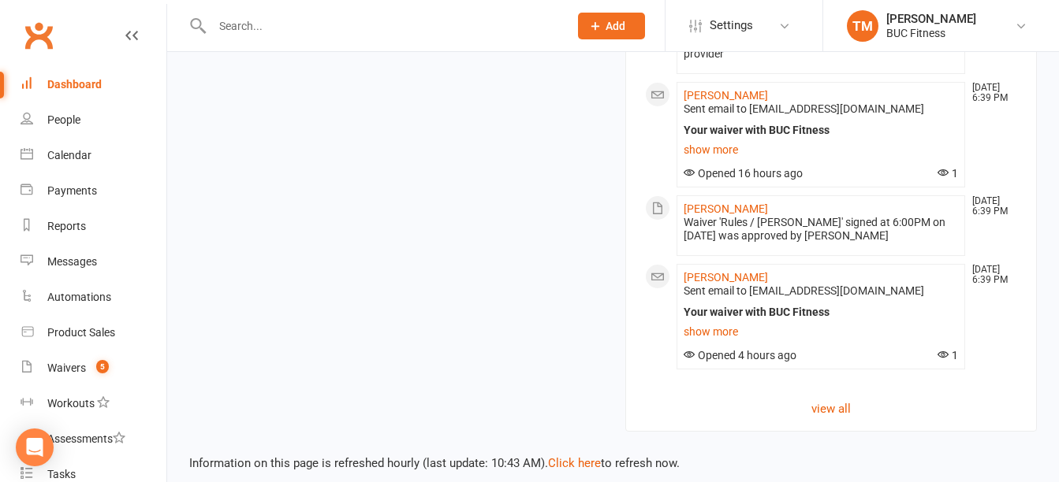  What do you see at coordinates (93, 297) in the screenshot?
I see `a: Automations` at bounding box center [93, 297].